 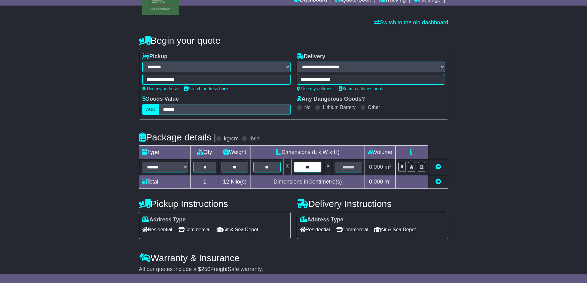 What do you see at coordinates (307, 182) in the screenshot?
I see `td: Dimensions in Centimetre(s)` at bounding box center [307, 182].